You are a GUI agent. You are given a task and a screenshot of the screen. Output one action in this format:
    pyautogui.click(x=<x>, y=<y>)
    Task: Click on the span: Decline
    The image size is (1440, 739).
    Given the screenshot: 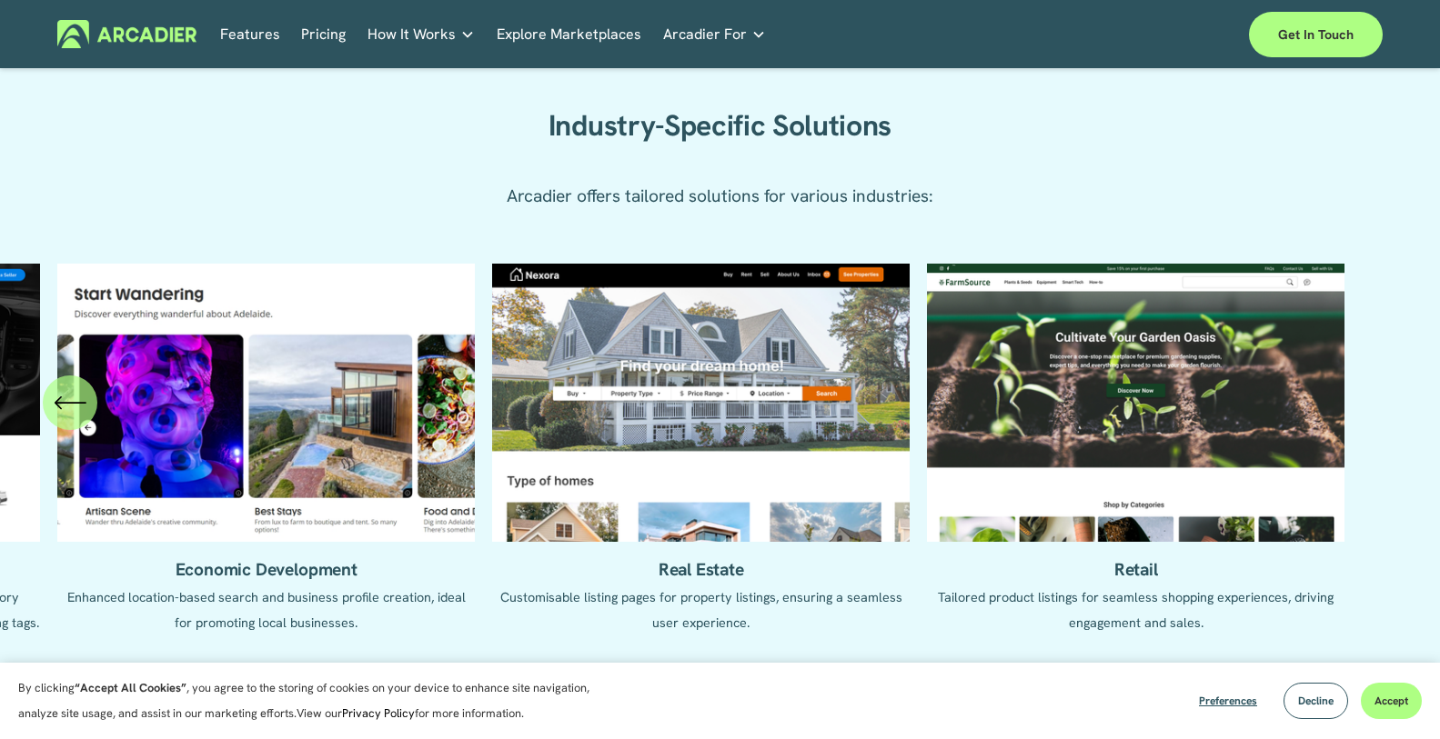 What is the action you would take?
    pyautogui.click(x=1315, y=701)
    